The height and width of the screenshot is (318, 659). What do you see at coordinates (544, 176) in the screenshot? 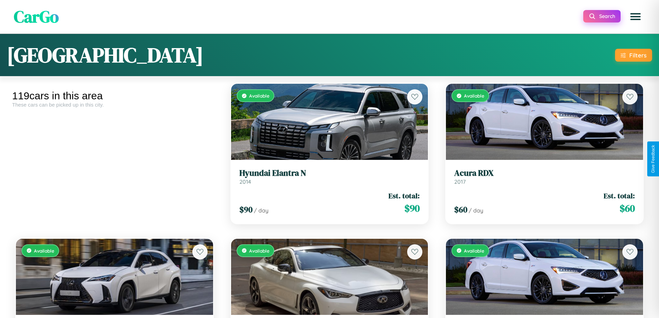
I see `a: Acura RDX2017` at bounding box center [544, 176].